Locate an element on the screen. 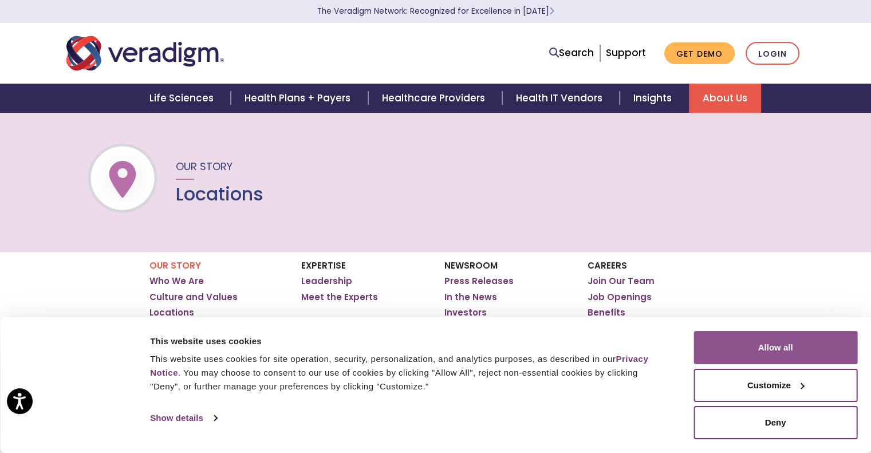 The image size is (871, 453). a: Support is located at coordinates (626, 53).